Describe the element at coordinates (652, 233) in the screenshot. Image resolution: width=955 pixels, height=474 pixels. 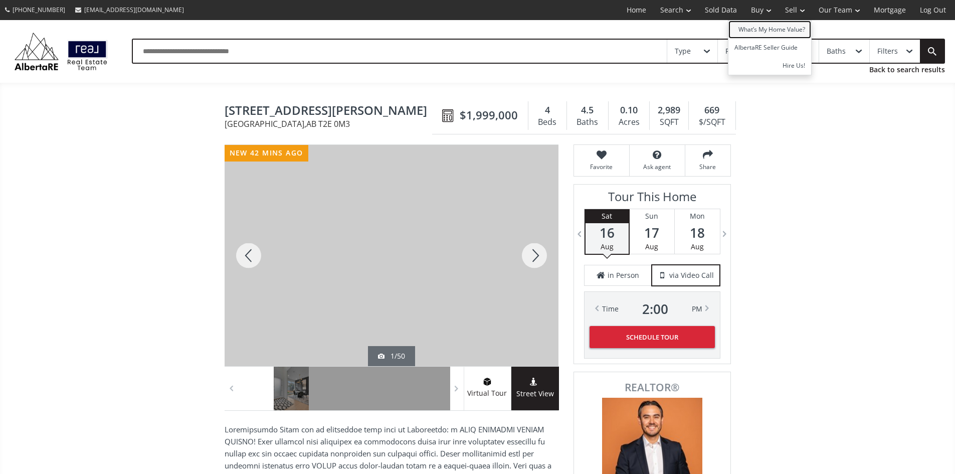
I see `span: 17` at that location.